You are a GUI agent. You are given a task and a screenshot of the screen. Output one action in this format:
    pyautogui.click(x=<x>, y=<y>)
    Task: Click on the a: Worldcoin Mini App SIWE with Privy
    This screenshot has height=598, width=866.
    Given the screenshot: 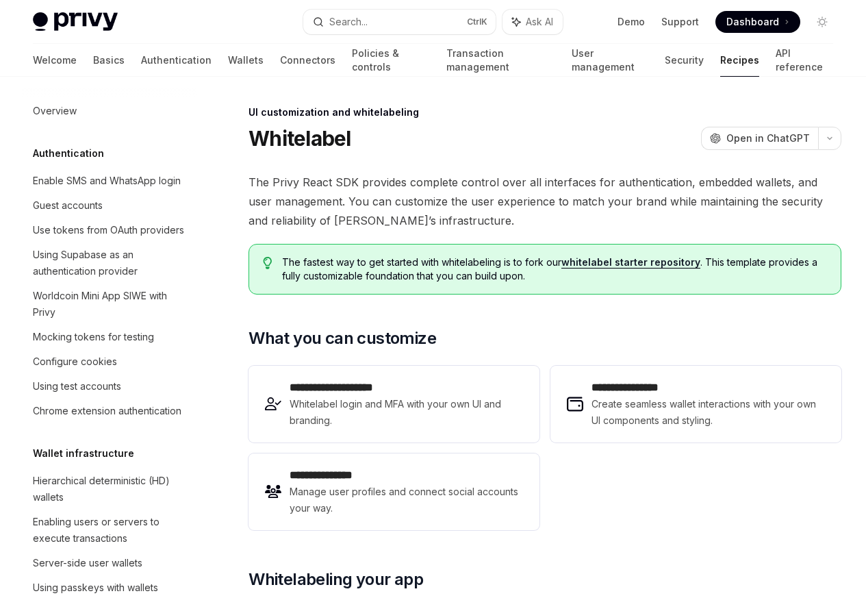 What is the action you would take?
    pyautogui.click(x=110, y=304)
    